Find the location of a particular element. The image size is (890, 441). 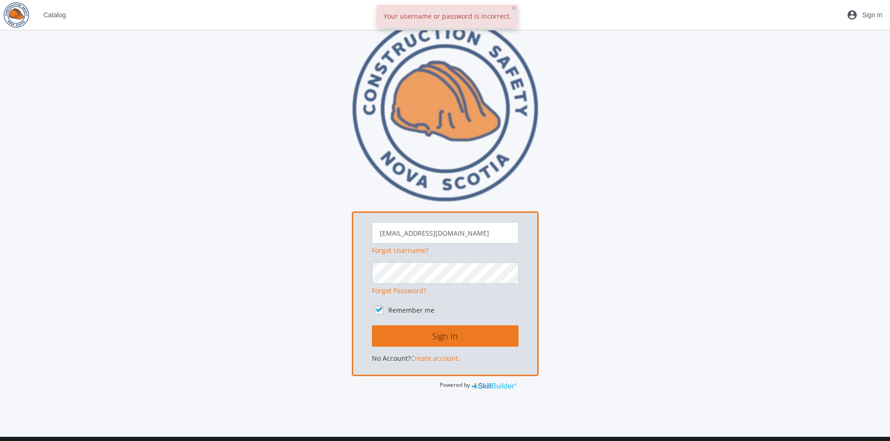

span: Catalog is located at coordinates (55, 15).